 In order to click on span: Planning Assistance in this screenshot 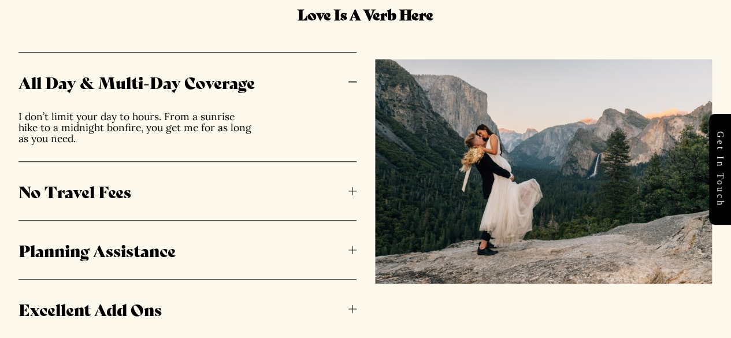, I will do `click(183, 250)`.